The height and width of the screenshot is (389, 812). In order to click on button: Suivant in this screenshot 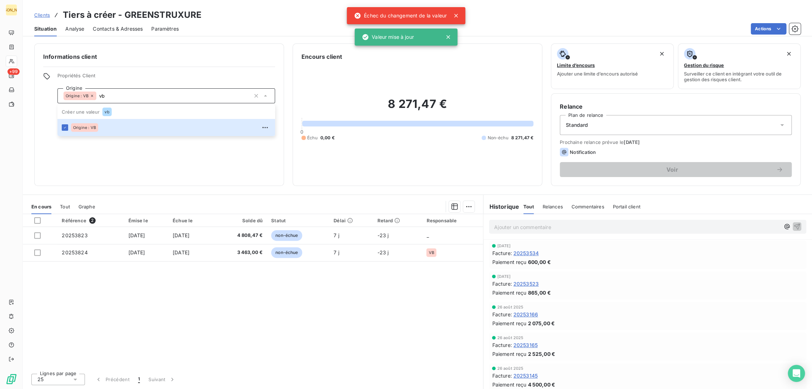, I will do `click(162, 380)`.